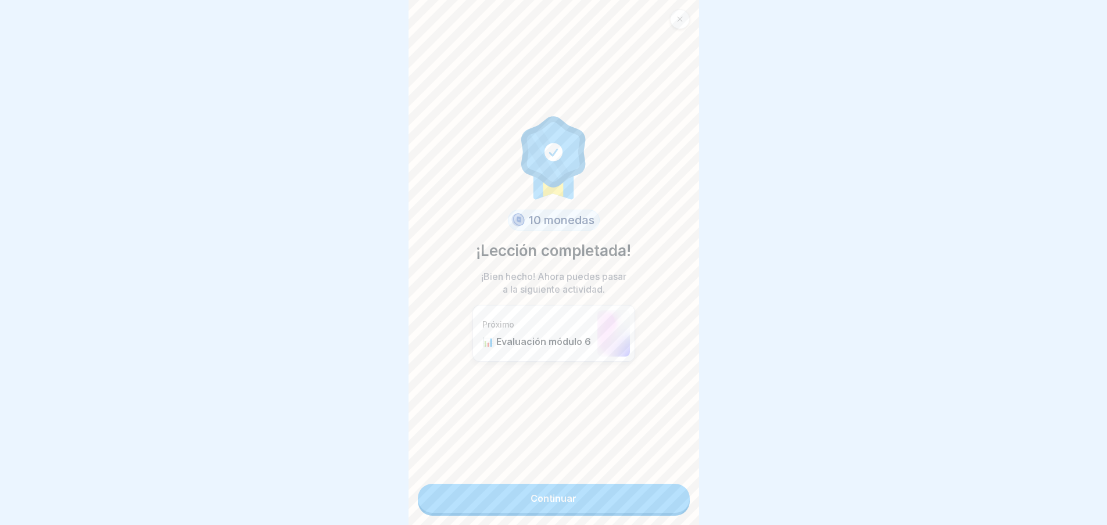 The width and height of the screenshot is (1107, 525). Describe the element at coordinates (554, 157) in the screenshot. I see `img: completion.svg` at that location.